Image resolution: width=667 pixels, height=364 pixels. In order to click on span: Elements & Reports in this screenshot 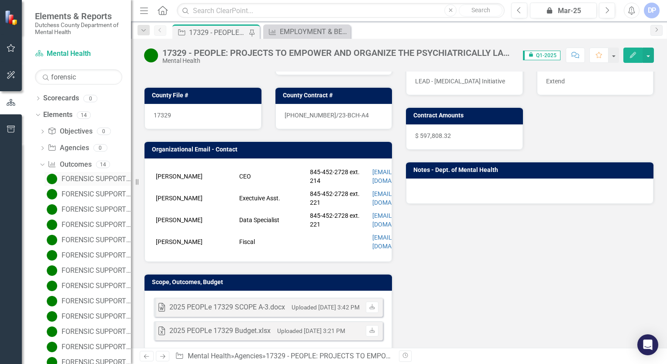, I will do `click(79, 16)`.